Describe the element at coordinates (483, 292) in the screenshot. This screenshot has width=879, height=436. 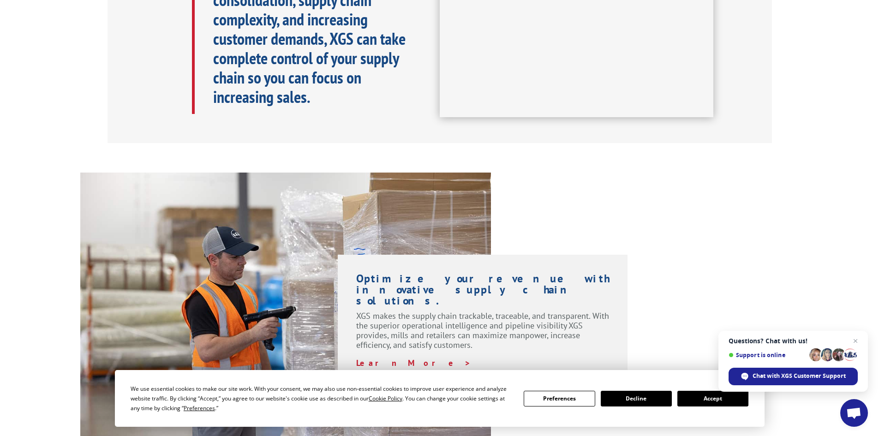
I see `h1: Optimize your revenue with innovative supply chain solutions.` at that location.